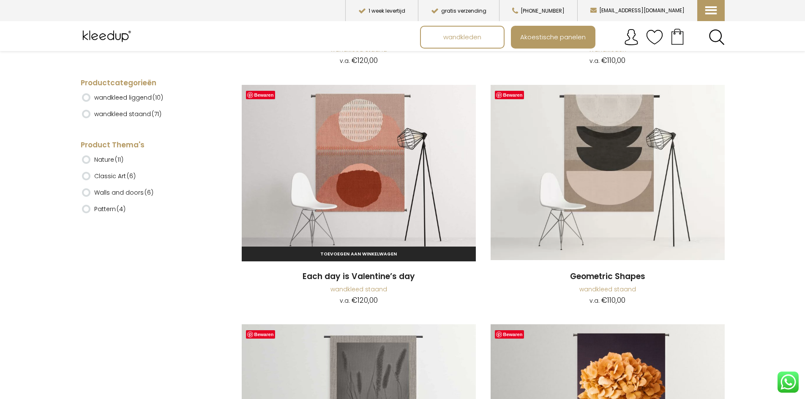 This screenshot has width=805, height=399. Describe the element at coordinates (359, 254) in the screenshot. I see `a: Toevoegen aan winkelwagen: “Each day is Valentine's day“` at that location.